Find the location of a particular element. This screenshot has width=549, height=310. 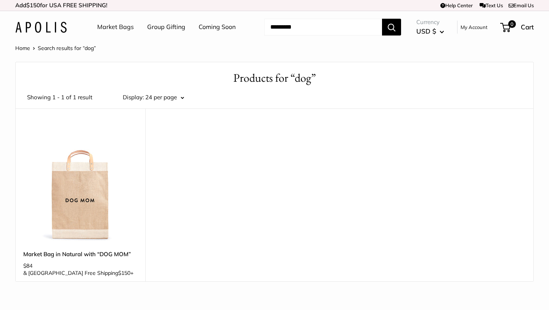

button: USD $ is located at coordinates (430, 31).